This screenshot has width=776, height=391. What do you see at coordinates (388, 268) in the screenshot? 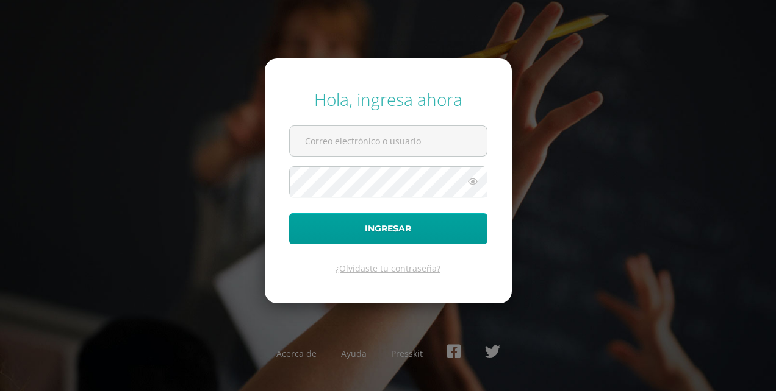
I see `a: ¿Olvidaste tu contraseña?` at bounding box center [388, 268].